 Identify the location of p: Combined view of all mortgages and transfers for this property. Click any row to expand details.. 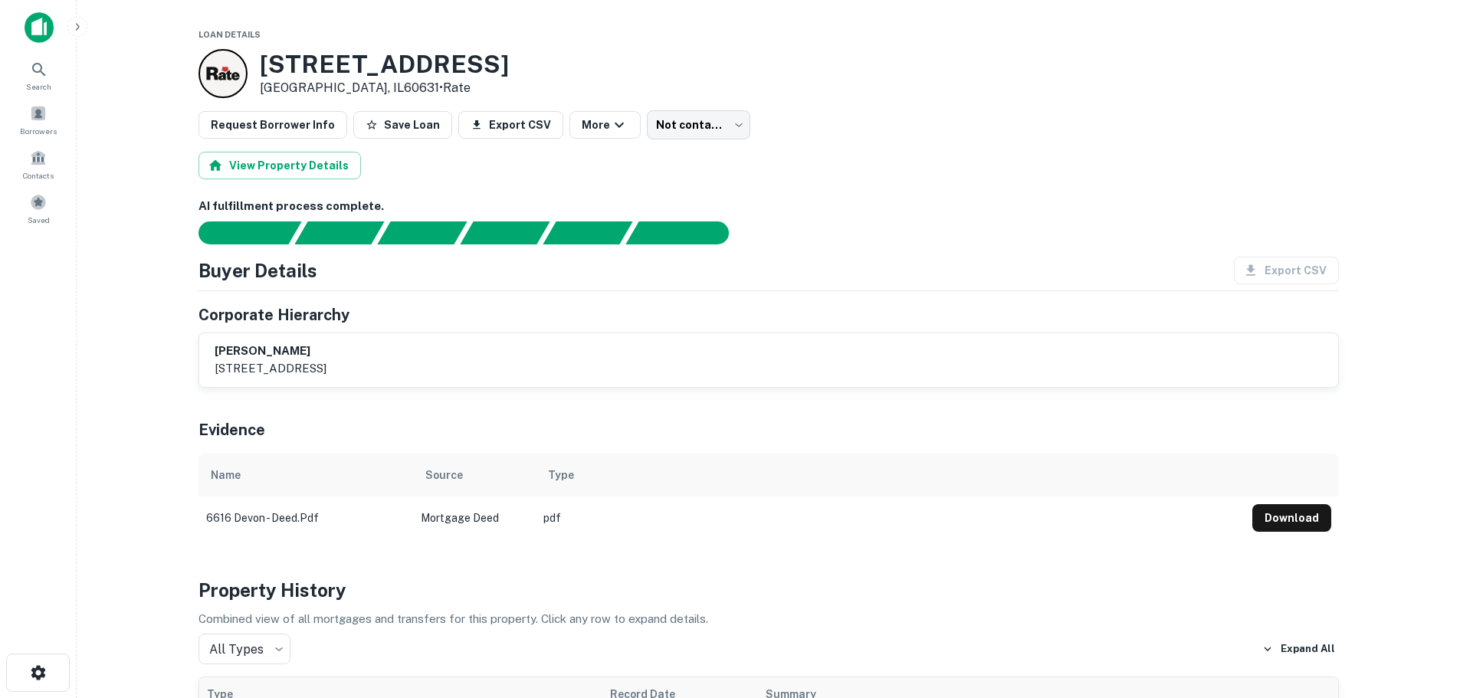
(768, 619).